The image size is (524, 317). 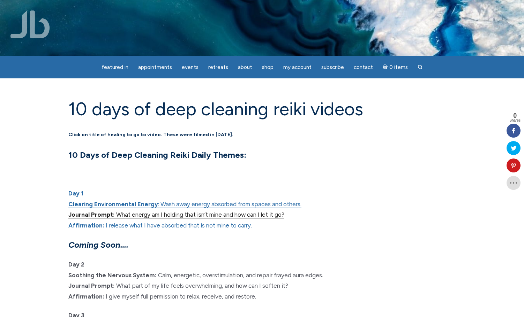 I want to click on a: featured in, so click(x=115, y=67).